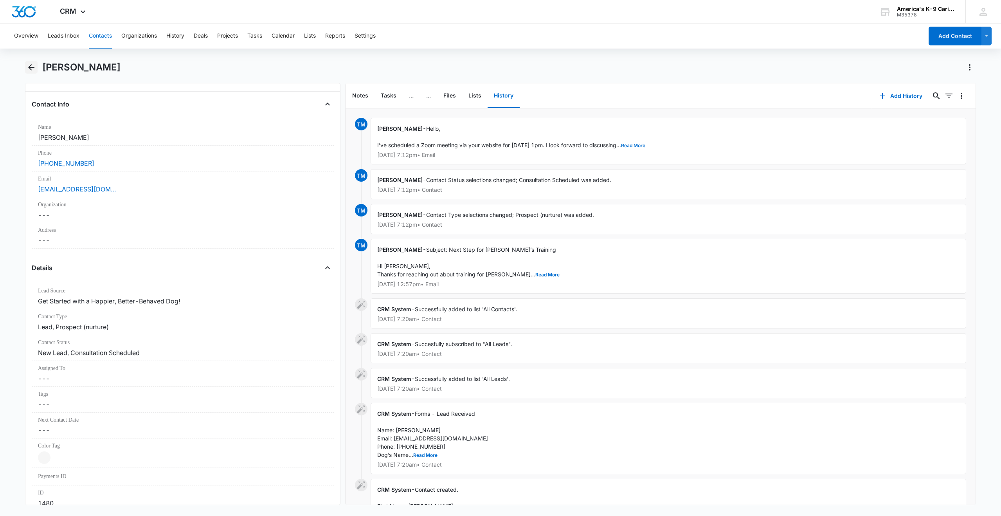 The image size is (1001, 516). Describe the element at coordinates (183, 374) in the screenshot. I see `div: Assigned To---` at that location.